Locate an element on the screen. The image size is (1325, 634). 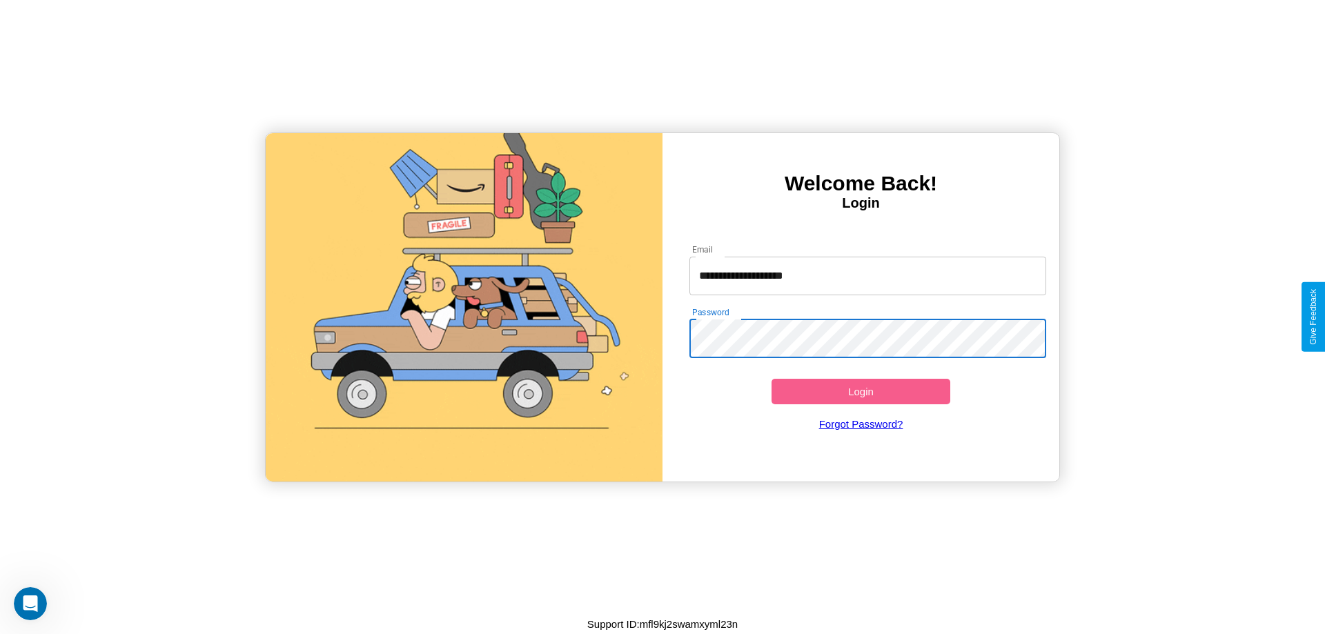
h4: Login is located at coordinates (861, 203).